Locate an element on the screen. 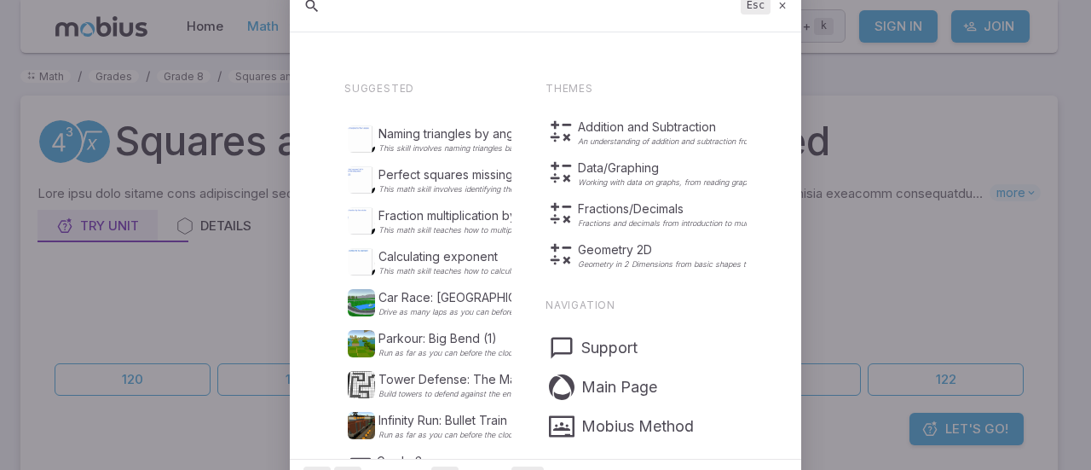 The width and height of the screenshot is (1091, 470). p: This math skill teaches how to calculate exponents, which means multiplying the base number by it... is located at coordinates (638, 271).